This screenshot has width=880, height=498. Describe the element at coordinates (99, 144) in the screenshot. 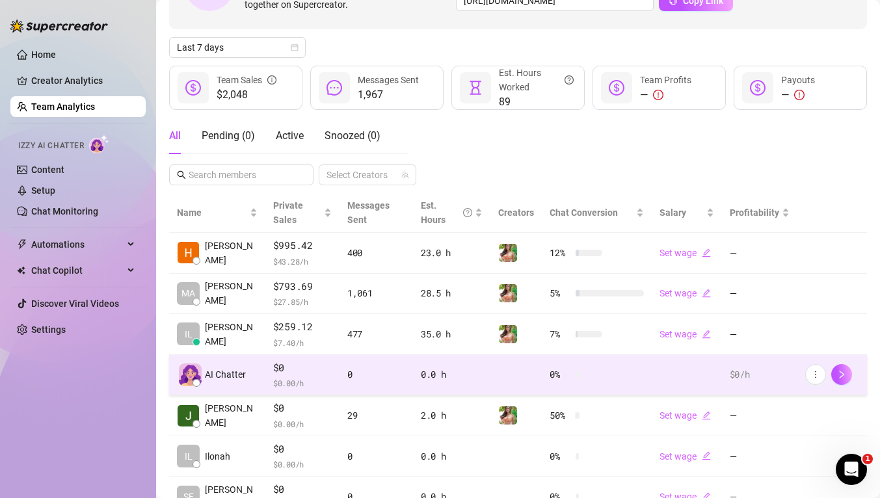

I see `img: AI Chatter` at that location.